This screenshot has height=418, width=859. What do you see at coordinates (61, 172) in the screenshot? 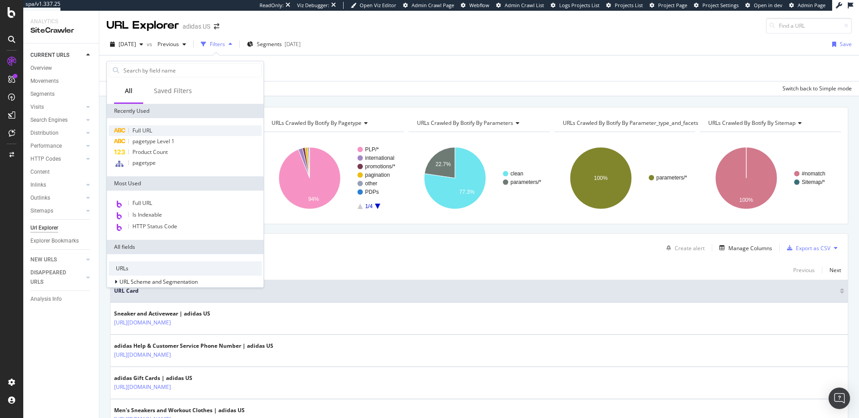
I see `a: Content` at bounding box center [61, 172].